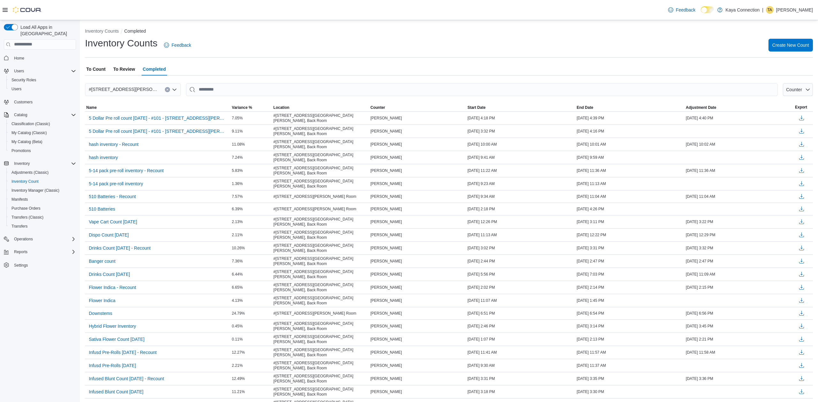  I want to click on a: Purchase Orders, so click(26, 208).